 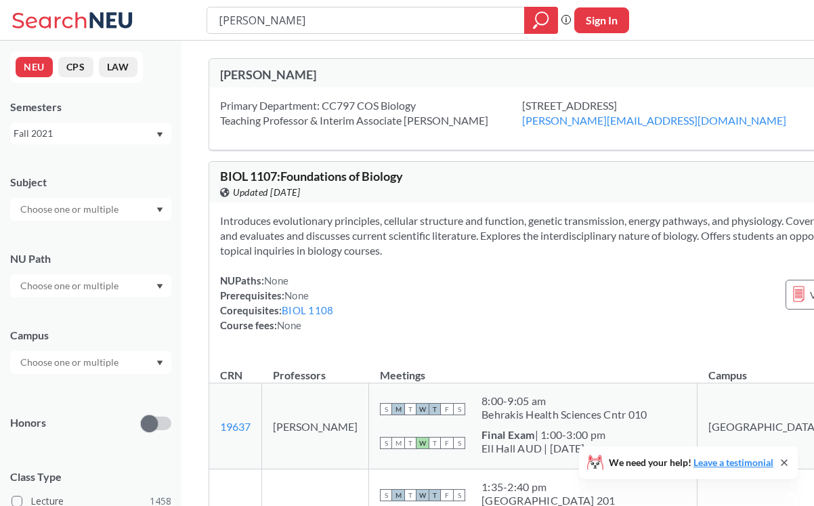 I want to click on span: Class Type, so click(x=91, y=477).